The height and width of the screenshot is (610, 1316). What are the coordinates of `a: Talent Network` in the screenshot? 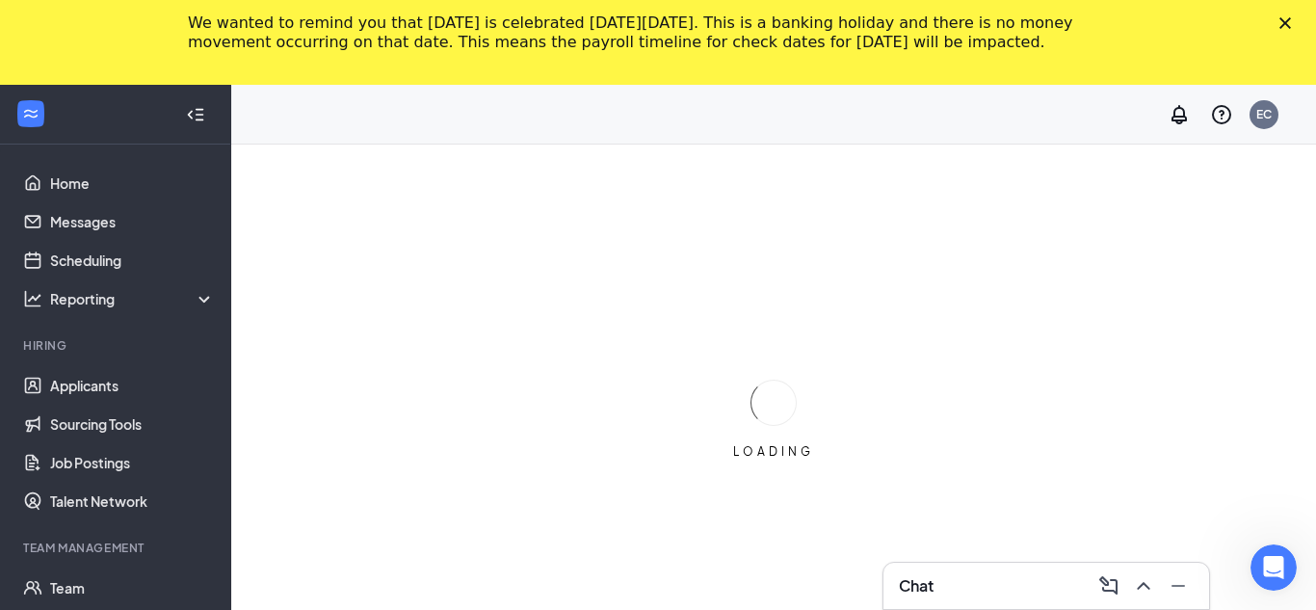 It's located at (132, 501).